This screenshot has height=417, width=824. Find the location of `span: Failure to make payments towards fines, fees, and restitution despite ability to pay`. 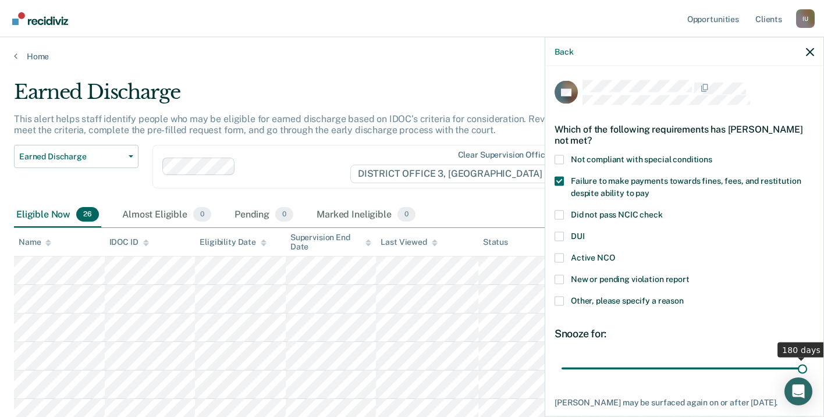

span: Failure to make payments towards fines, fees, and restitution despite ability to pay is located at coordinates (685, 186).